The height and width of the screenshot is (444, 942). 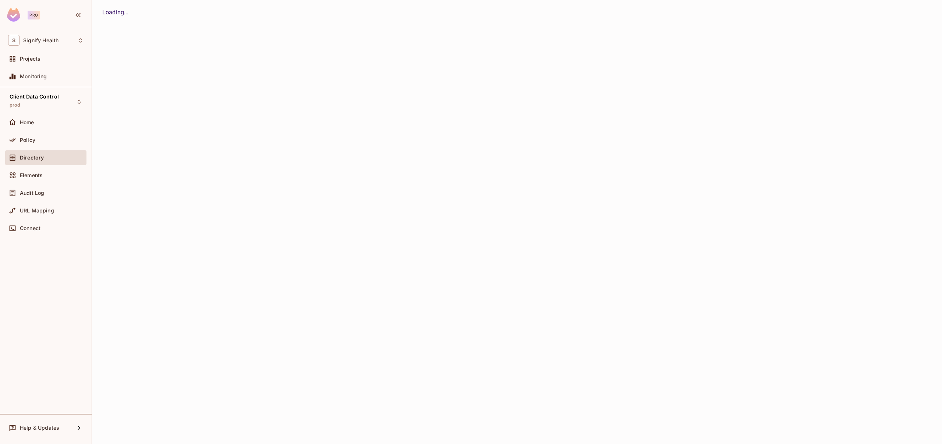 What do you see at coordinates (32, 193) in the screenshot?
I see `span: Audit Log` at bounding box center [32, 193].